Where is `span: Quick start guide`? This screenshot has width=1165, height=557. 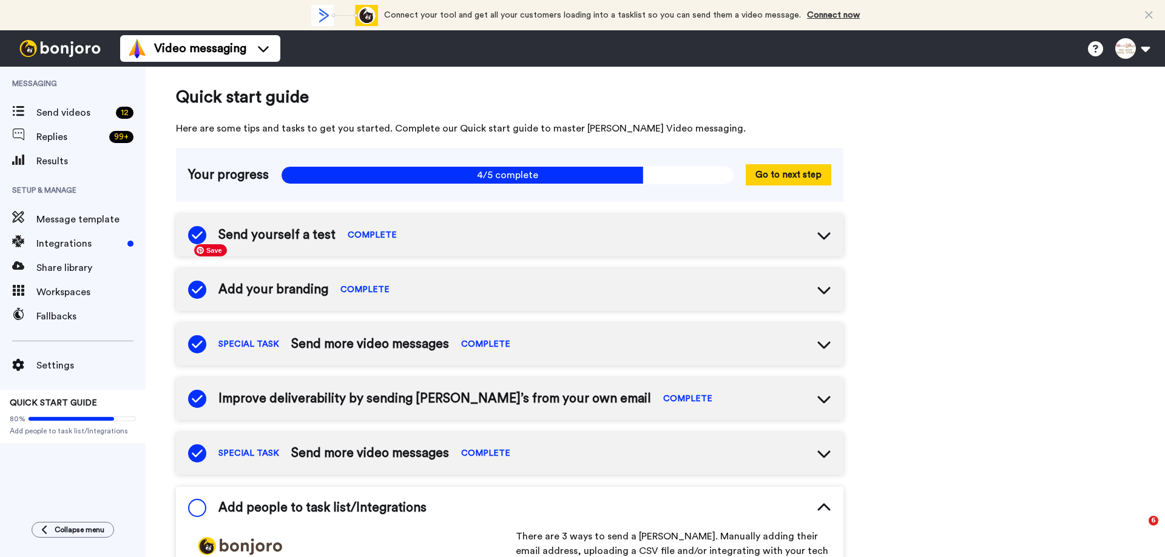
span: Quick start guide is located at coordinates (510, 97).